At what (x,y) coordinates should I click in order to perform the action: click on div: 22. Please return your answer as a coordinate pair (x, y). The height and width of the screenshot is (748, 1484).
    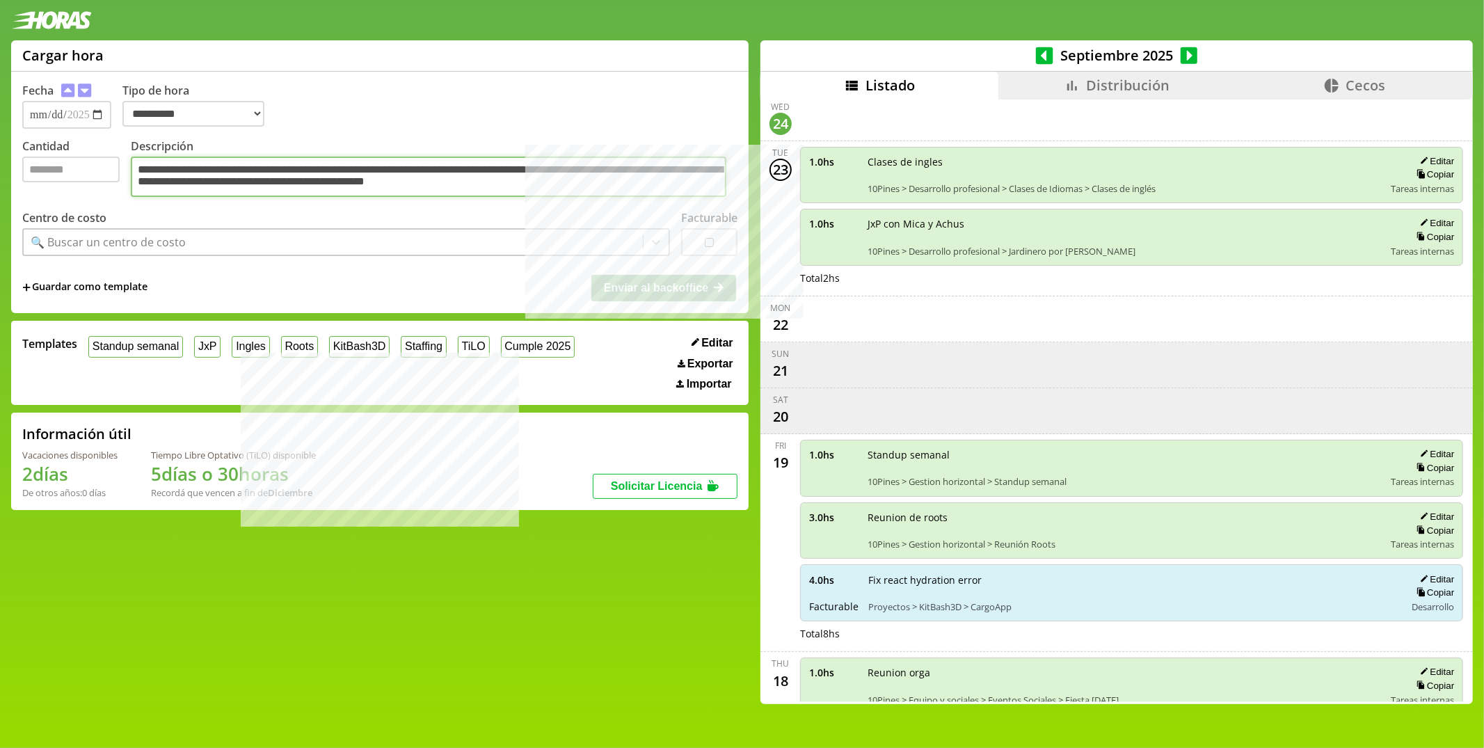
    Looking at the image, I should click on (781, 325).